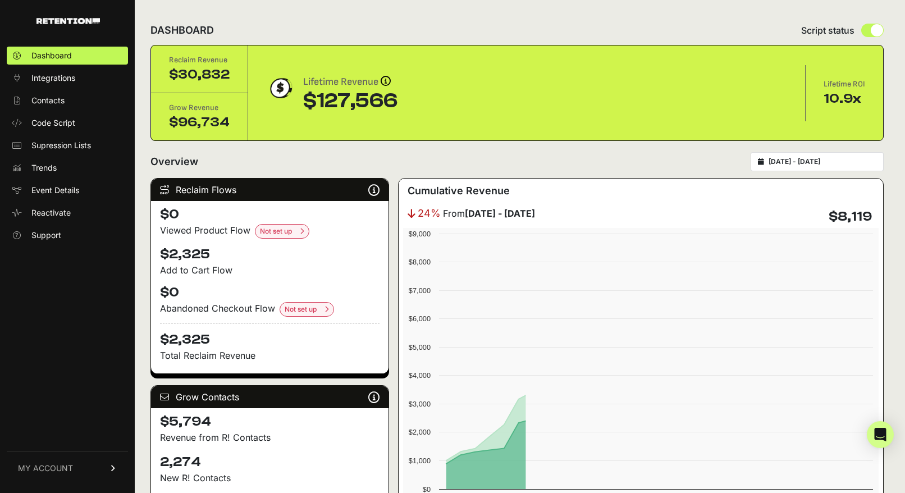 This screenshot has height=493, width=905. I want to click on text: $2,000, so click(419, 432).